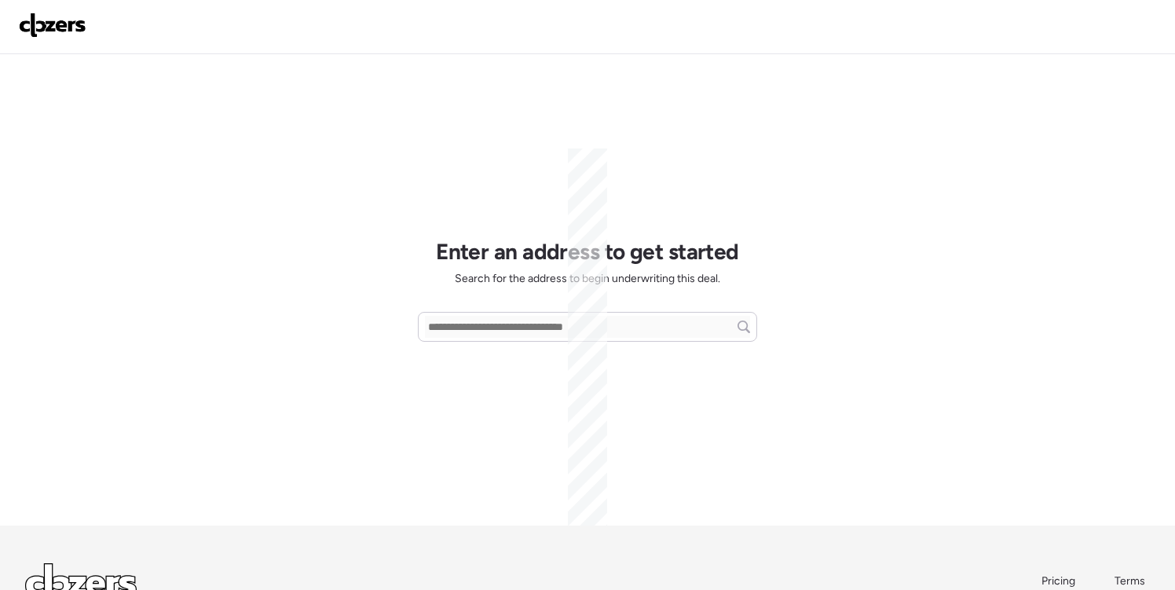 Image resolution: width=1175 pixels, height=590 pixels. I want to click on a: Pricing, so click(1059, 581).